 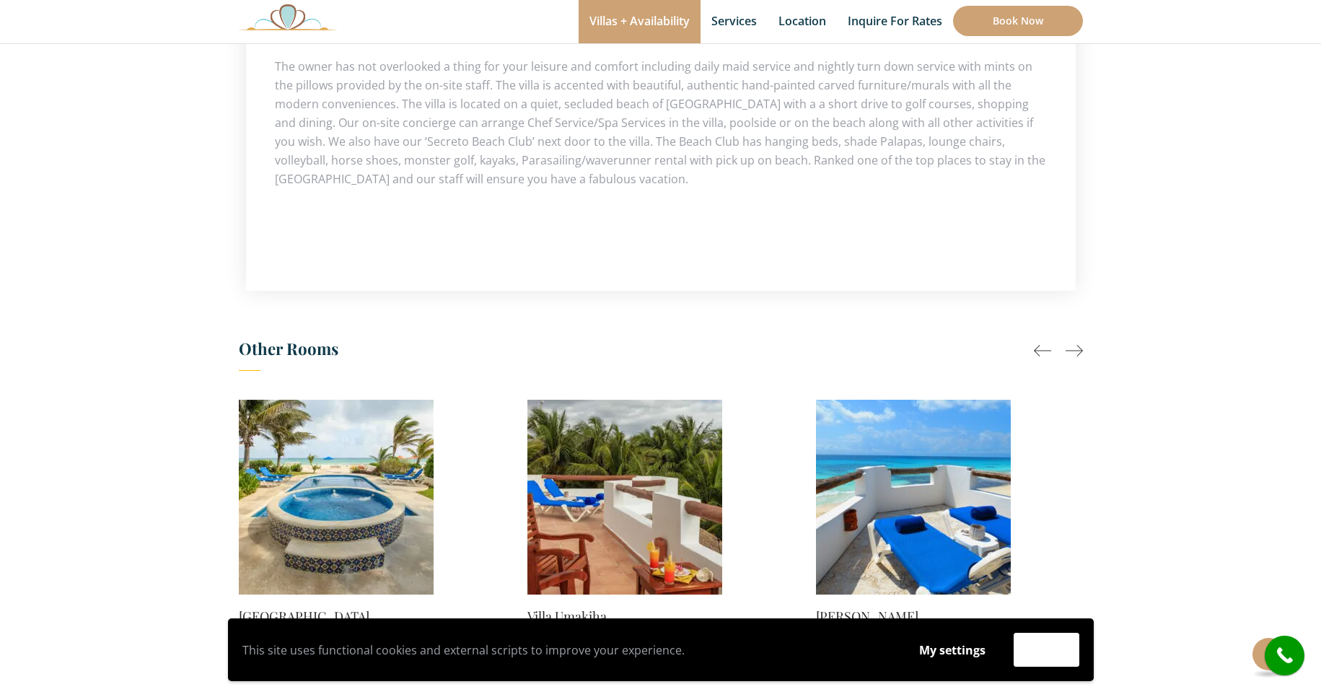 I want to click on span: More about your private beach front villa:, so click(x=388, y=216).